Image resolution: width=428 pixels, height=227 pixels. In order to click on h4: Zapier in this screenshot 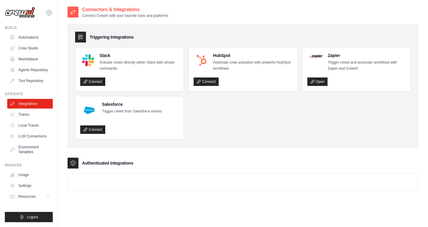, I will do `click(366, 55)`.